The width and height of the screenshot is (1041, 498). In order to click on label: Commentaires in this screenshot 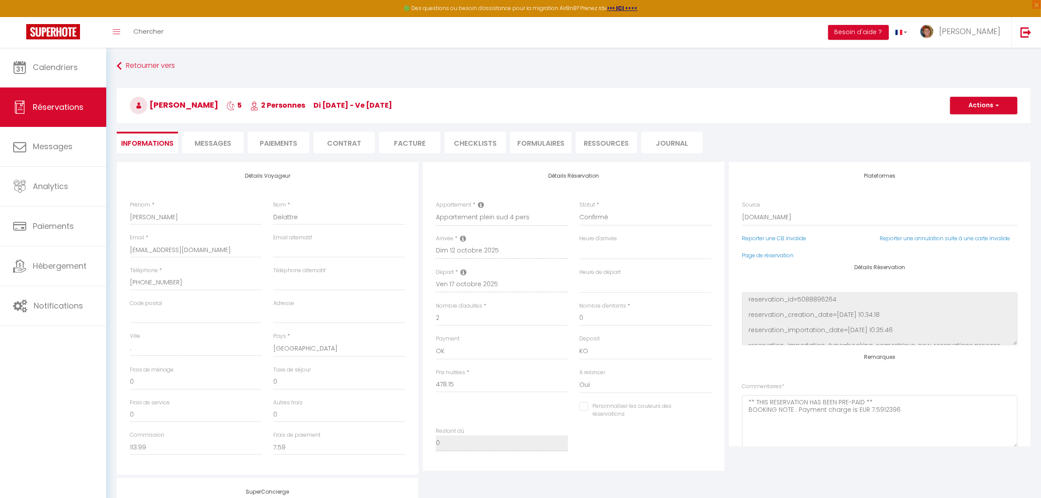, I will do `click(763, 386)`.